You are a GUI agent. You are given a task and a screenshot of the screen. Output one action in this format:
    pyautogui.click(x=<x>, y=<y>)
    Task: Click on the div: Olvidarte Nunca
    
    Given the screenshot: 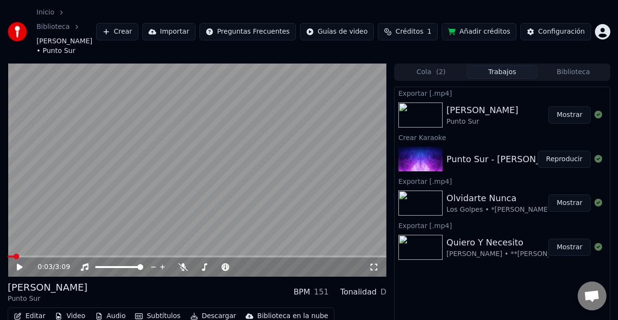 What is the action you would take?
    pyautogui.click(x=500, y=198)
    